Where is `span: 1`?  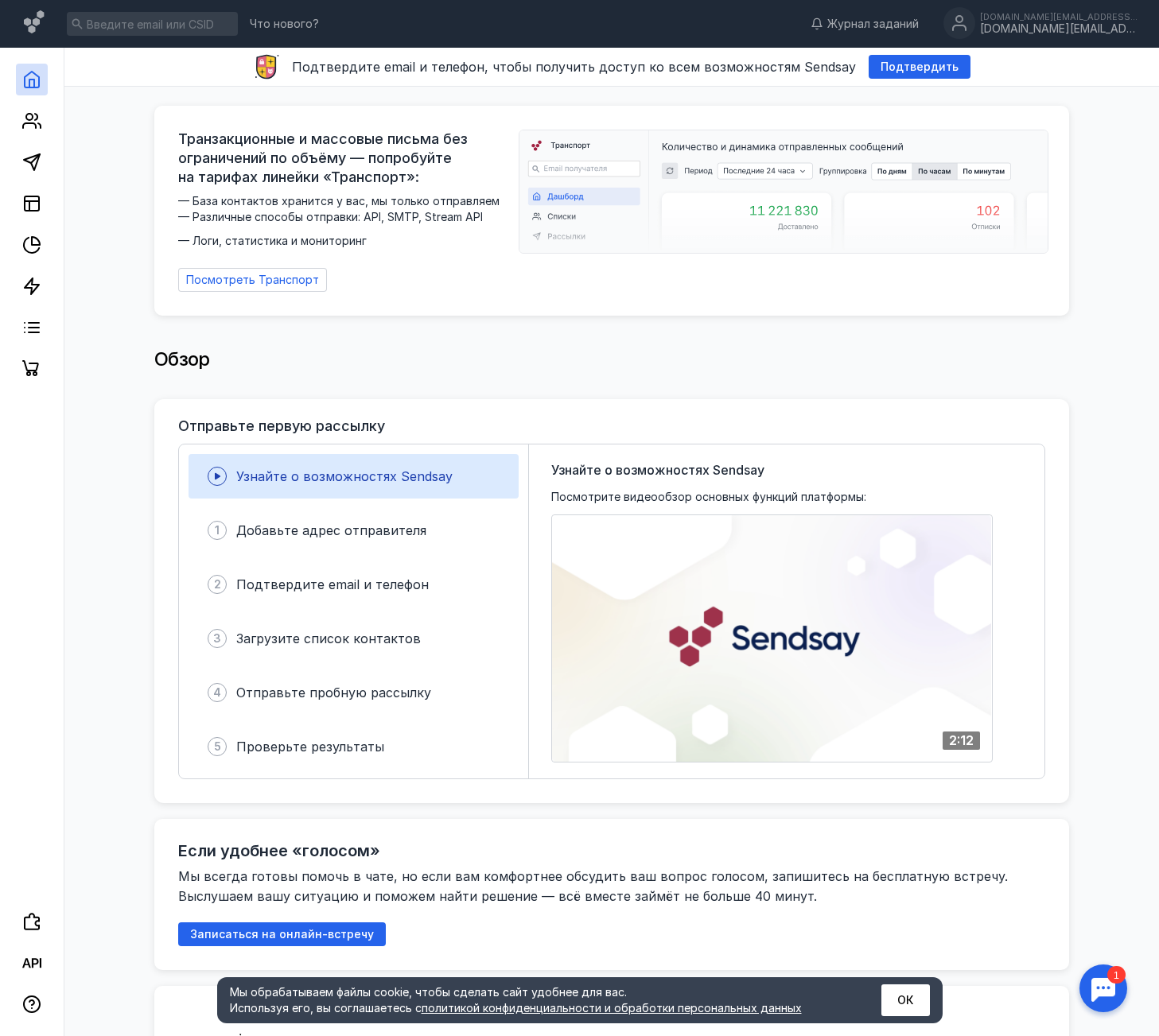 span: 1 is located at coordinates (217, 530).